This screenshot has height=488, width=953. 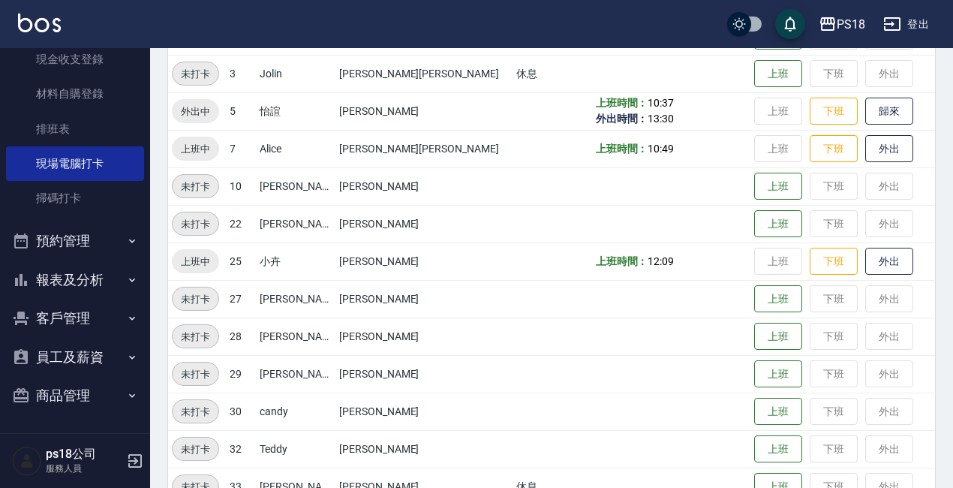 I want to click on img: Person, so click(x=27, y=461).